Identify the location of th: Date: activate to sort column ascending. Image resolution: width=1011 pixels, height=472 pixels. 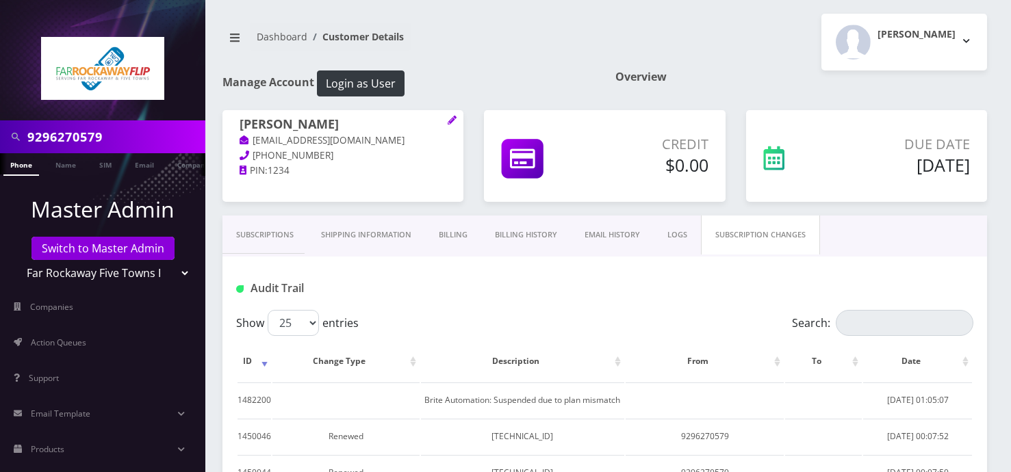
(918, 362).